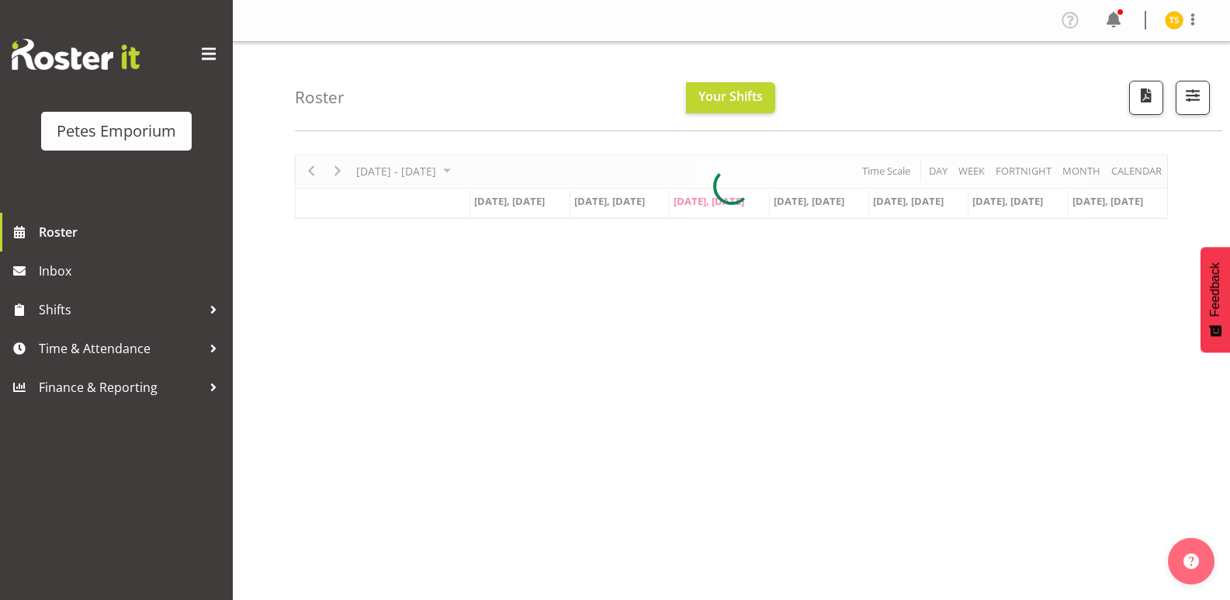  What do you see at coordinates (730, 98) in the screenshot?
I see `button: Your Shifts` at bounding box center [730, 98].